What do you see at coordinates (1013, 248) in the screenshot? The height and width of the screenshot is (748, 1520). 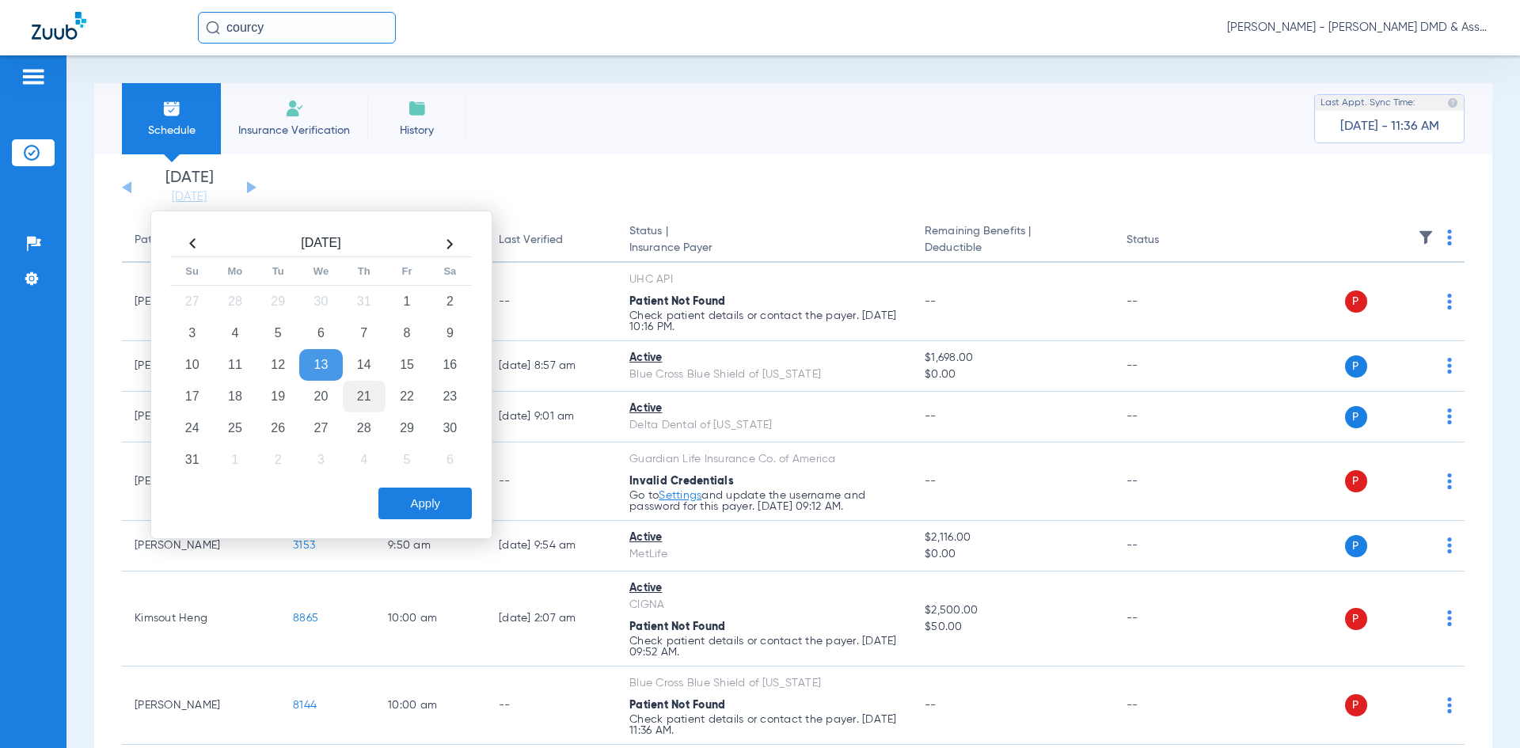 I see `span: Deductible` at bounding box center [1013, 248].